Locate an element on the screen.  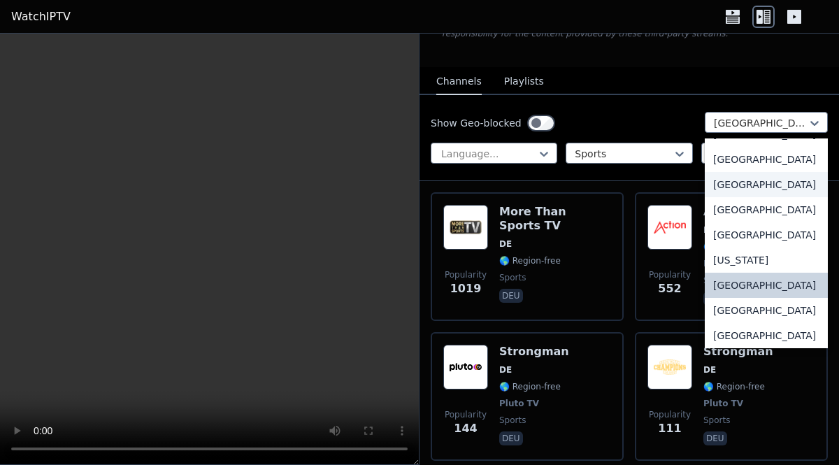
span: 1019 is located at coordinates (465, 289).